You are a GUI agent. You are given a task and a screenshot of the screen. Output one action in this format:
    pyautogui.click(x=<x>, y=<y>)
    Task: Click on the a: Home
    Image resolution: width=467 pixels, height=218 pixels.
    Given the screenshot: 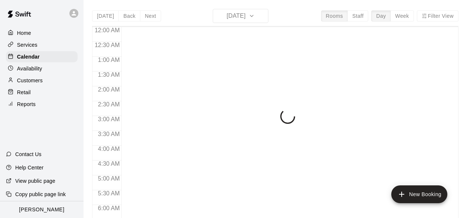 What is the action you would take?
    pyautogui.click(x=42, y=33)
    